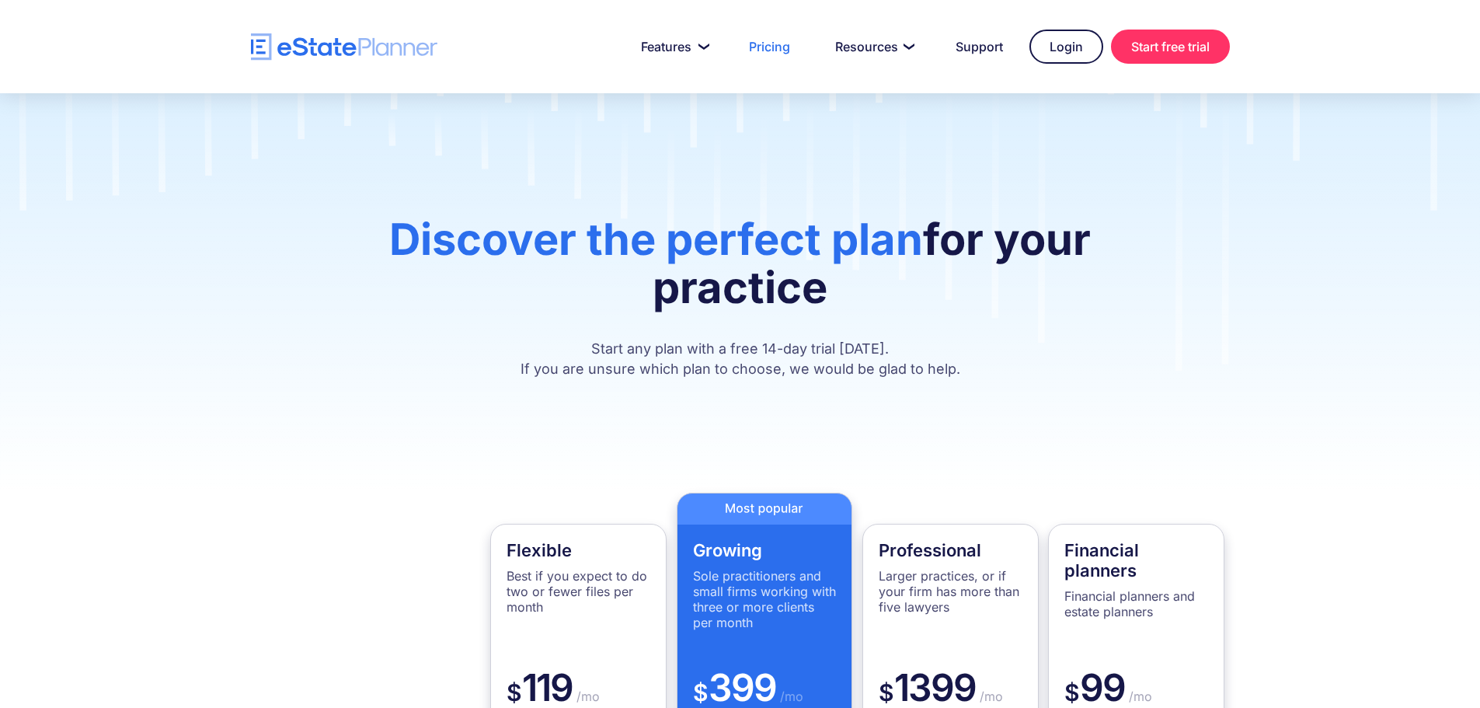 The height and width of the screenshot is (708, 1480). What do you see at coordinates (1066, 47) in the screenshot?
I see `a: Login` at bounding box center [1066, 47].